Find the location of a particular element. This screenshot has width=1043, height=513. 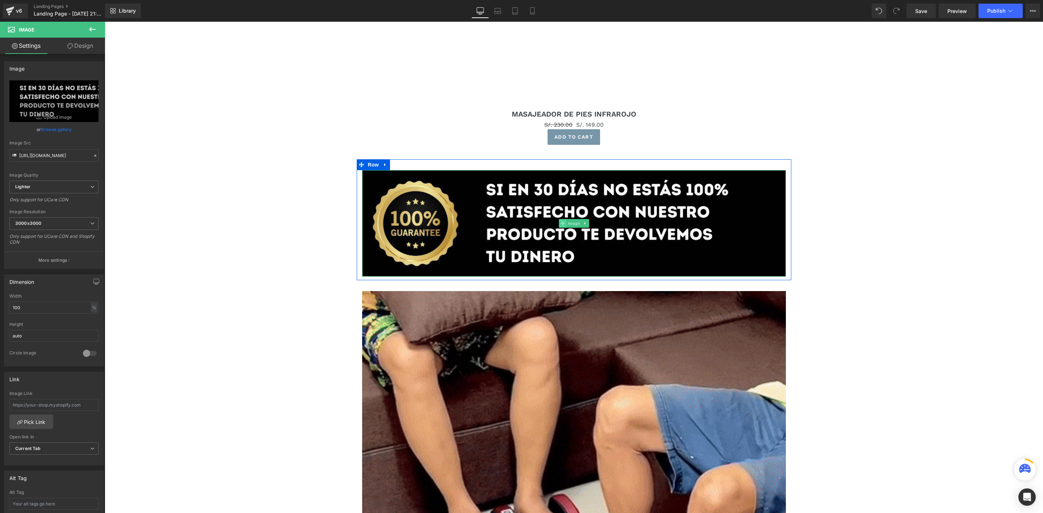

b: Current Tab is located at coordinates (28, 448).